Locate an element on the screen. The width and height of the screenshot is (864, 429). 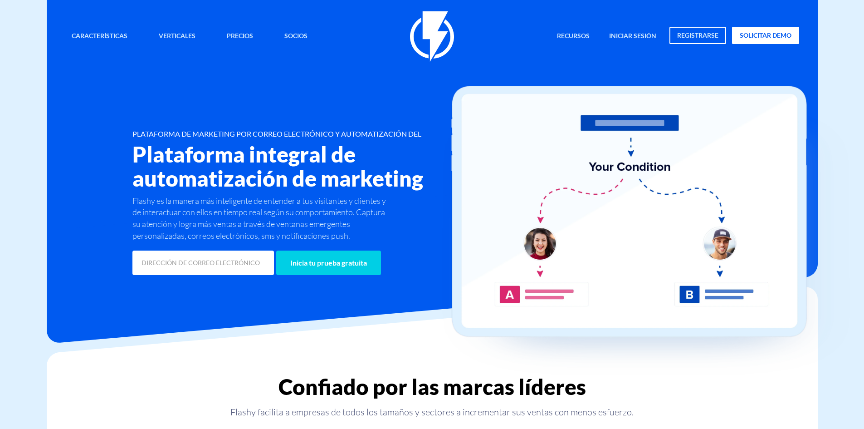
h2: Confiado por las marcas líderes is located at coordinates (432, 387).